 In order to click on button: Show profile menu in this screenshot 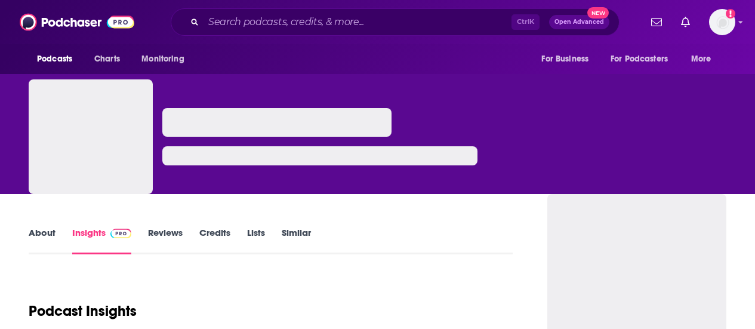, I will do `click(722, 22)`.